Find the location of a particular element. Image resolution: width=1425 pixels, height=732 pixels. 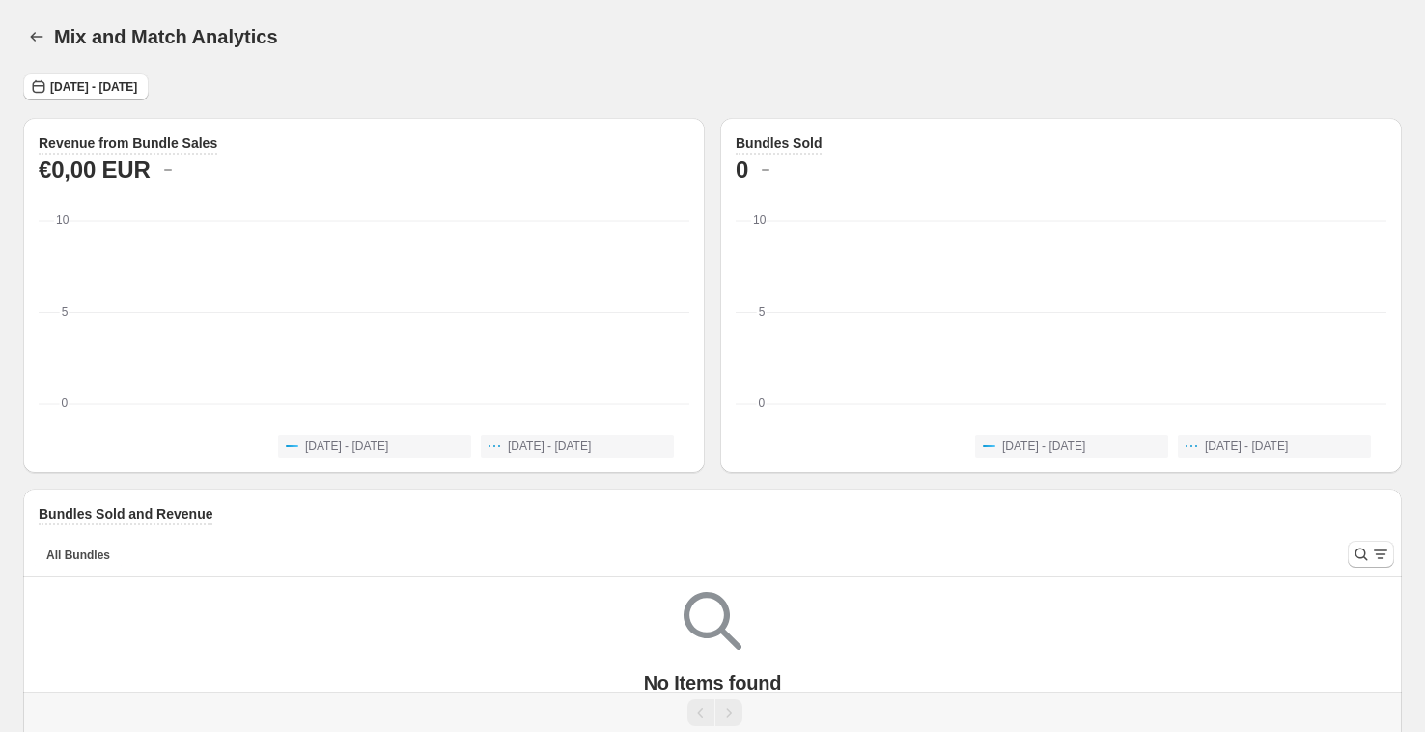

h3: Bundles Sold is located at coordinates (778, 143).